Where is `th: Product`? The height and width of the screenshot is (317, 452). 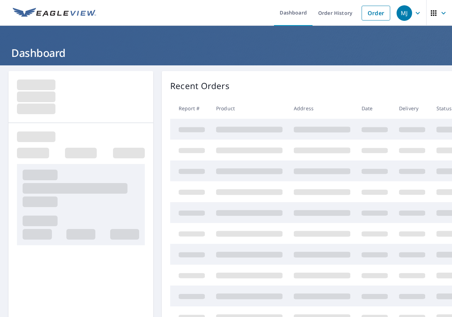 th: Product is located at coordinates (249, 108).